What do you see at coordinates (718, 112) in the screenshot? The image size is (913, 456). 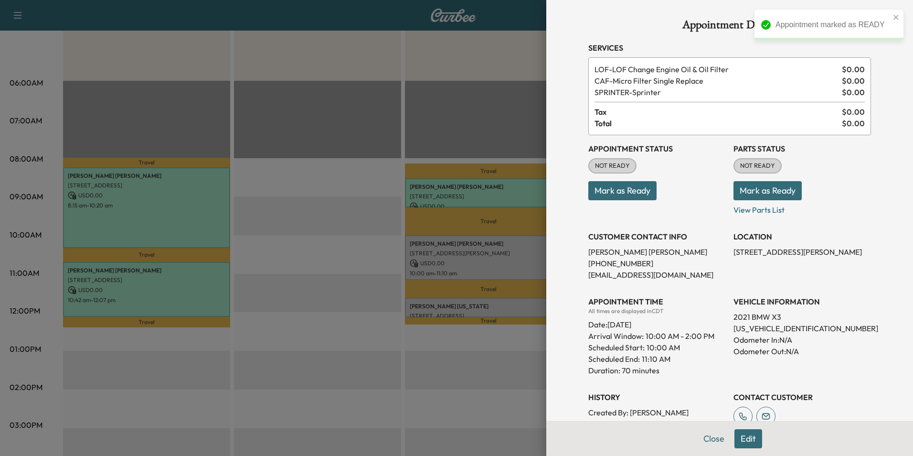 I see `span: Tax` at bounding box center [718, 112].